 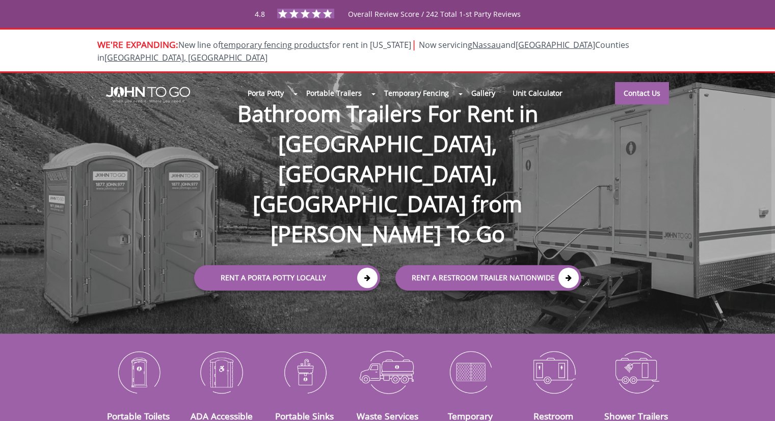 I want to click on a: Unit Calculator, so click(x=538, y=93).